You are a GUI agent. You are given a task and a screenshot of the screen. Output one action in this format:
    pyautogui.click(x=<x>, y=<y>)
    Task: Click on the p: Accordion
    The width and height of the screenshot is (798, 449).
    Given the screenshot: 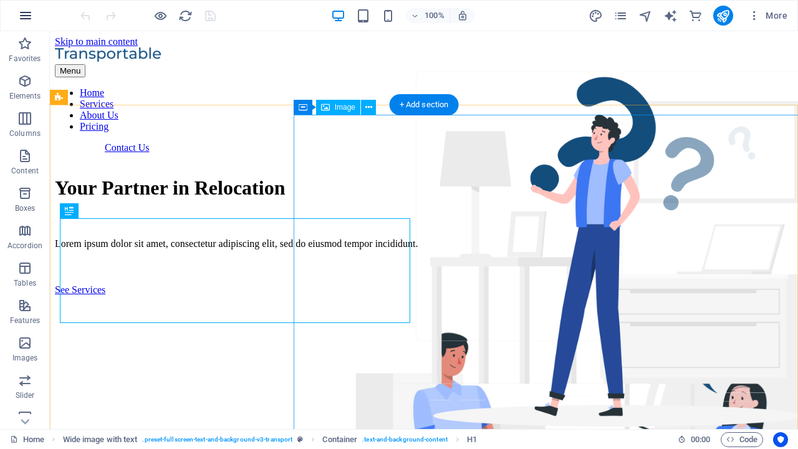 What is the action you would take?
    pyautogui.click(x=25, y=246)
    